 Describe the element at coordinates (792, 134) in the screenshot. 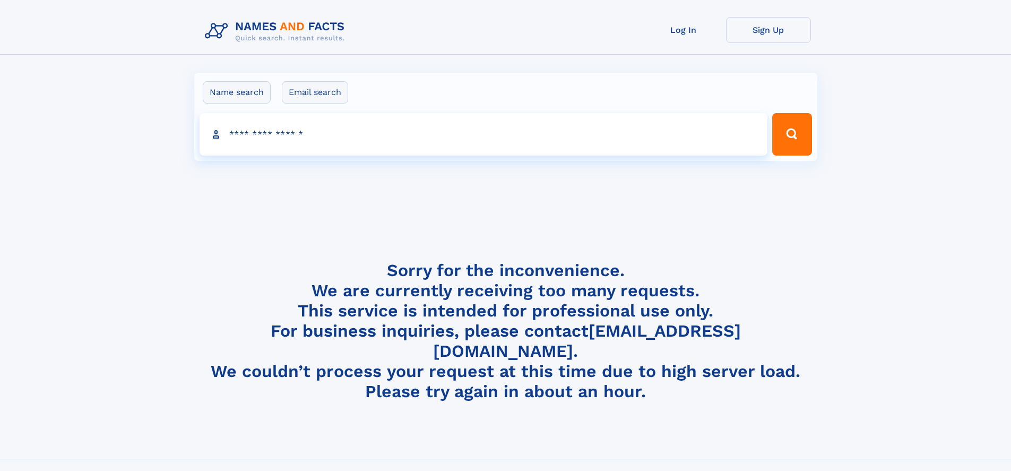

I see `button: Search Button` at that location.